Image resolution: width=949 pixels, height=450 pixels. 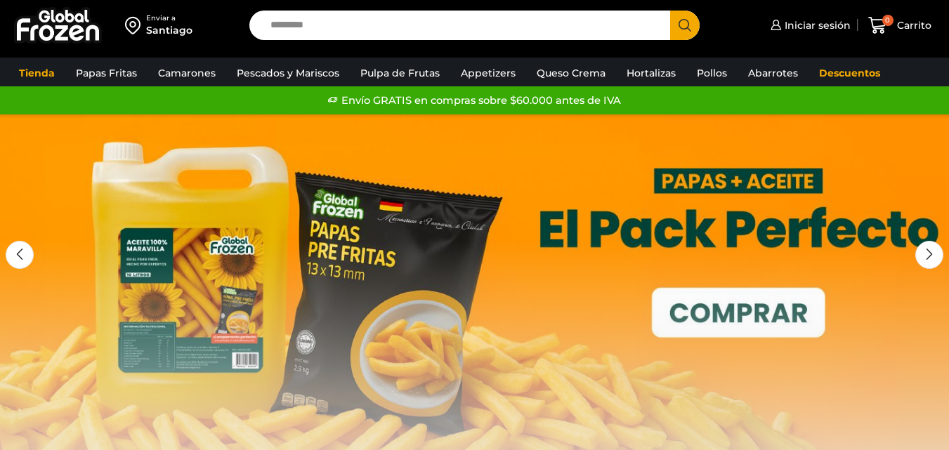 What do you see at coordinates (849, 73) in the screenshot?
I see `a: Descuentos` at bounding box center [849, 73].